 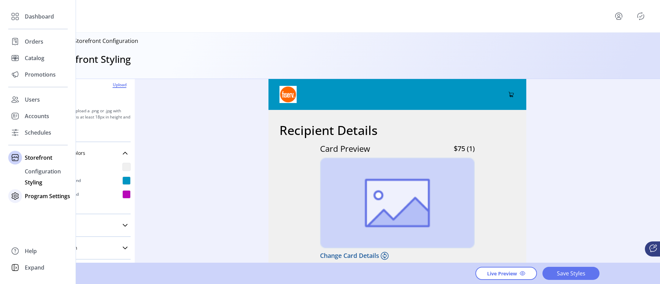 I want to click on span: Promotions, so click(x=40, y=75).